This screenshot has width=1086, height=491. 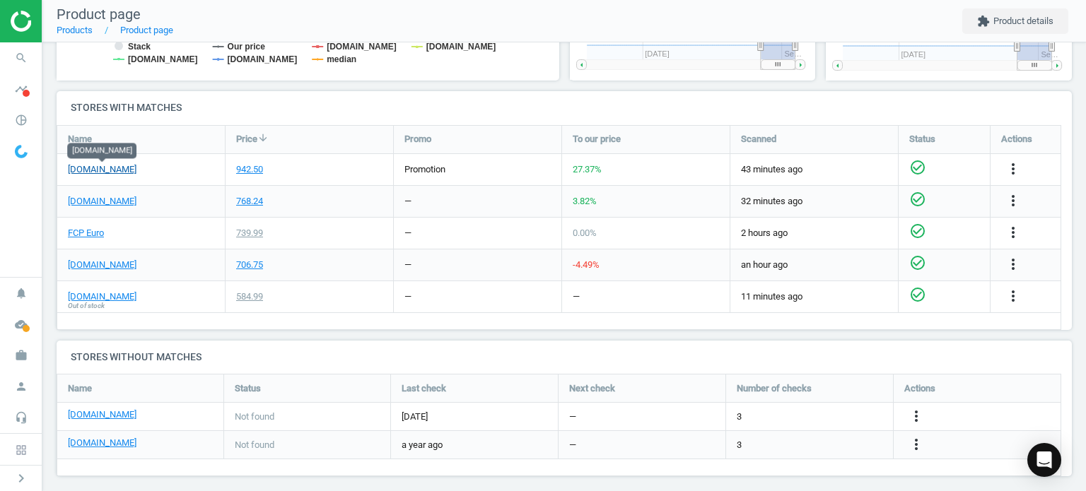 What do you see at coordinates (1015, 21) in the screenshot?
I see `button: extensionProduct details` at bounding box center [1015, 21].